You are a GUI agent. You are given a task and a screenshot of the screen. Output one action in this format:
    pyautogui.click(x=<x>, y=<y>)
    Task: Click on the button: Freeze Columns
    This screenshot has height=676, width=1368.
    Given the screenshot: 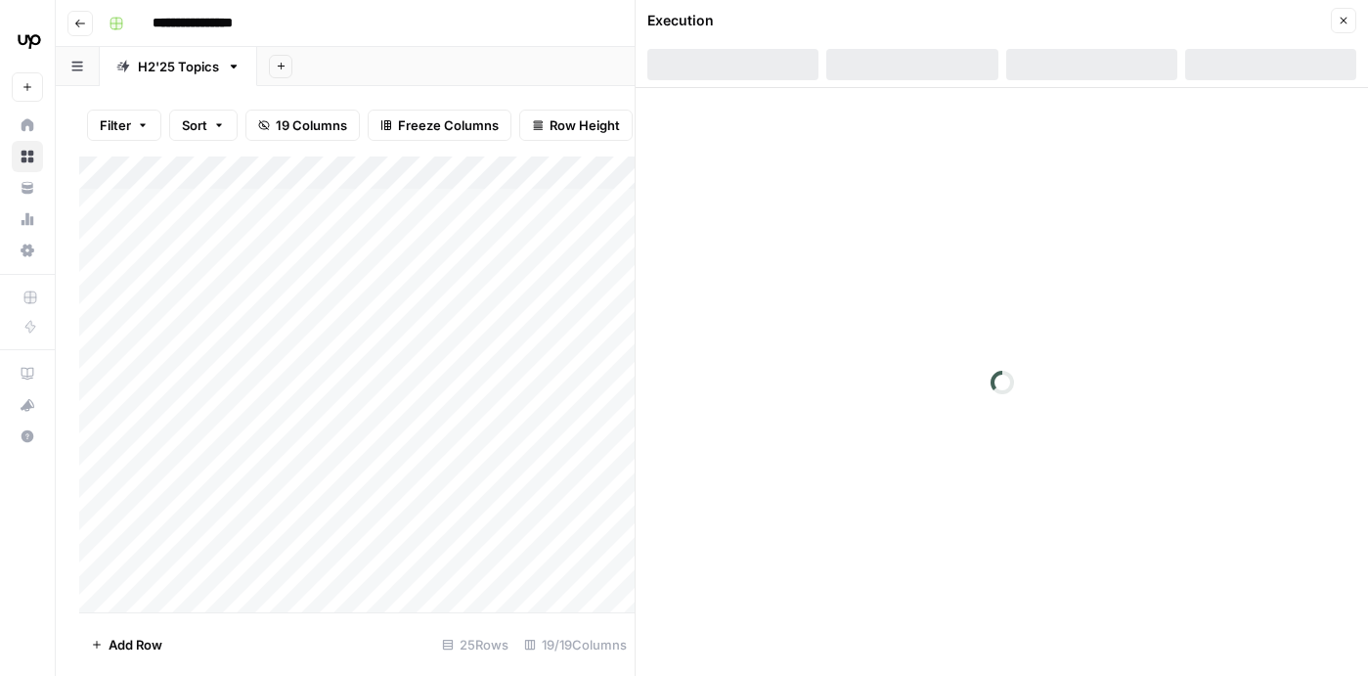 What is the action you would take?
    pyautogui.click(x=439, y=125)
    